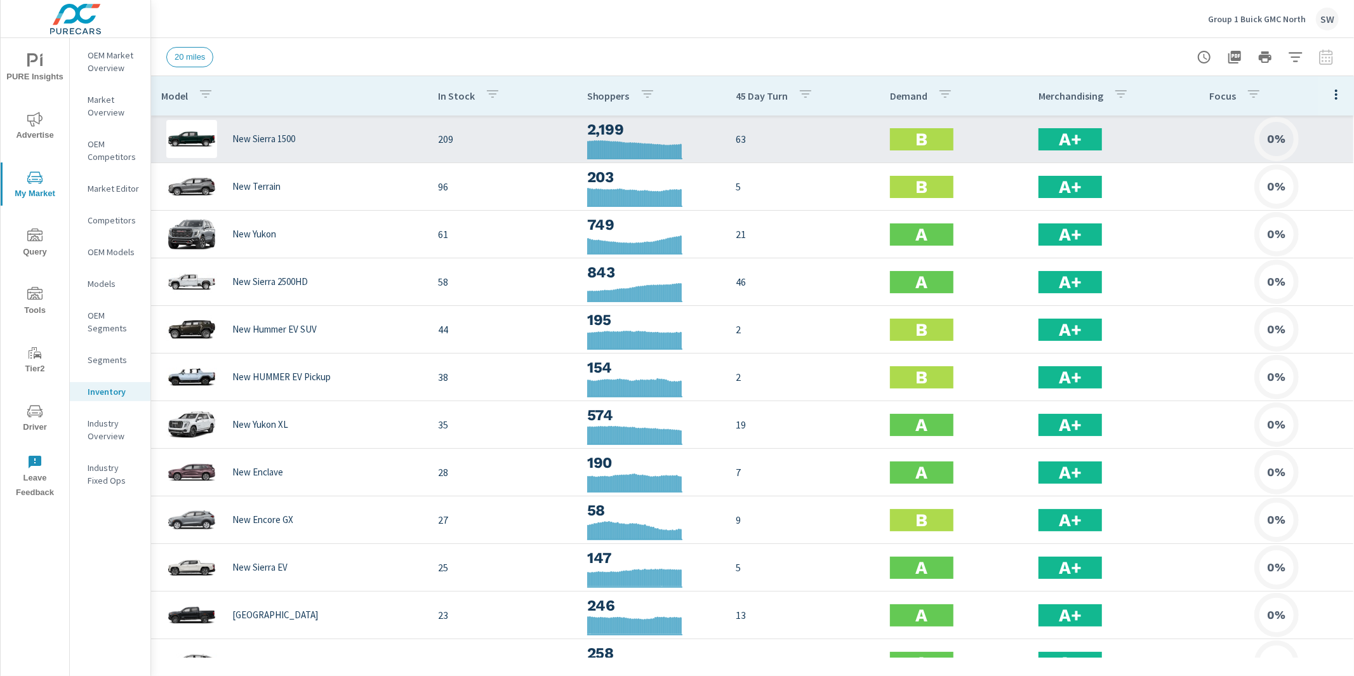 This screenshot has height=676, width=1354. Describe the element at coordinates (256, 187) in the screenshot. I see `p: New Terrain` at that location.